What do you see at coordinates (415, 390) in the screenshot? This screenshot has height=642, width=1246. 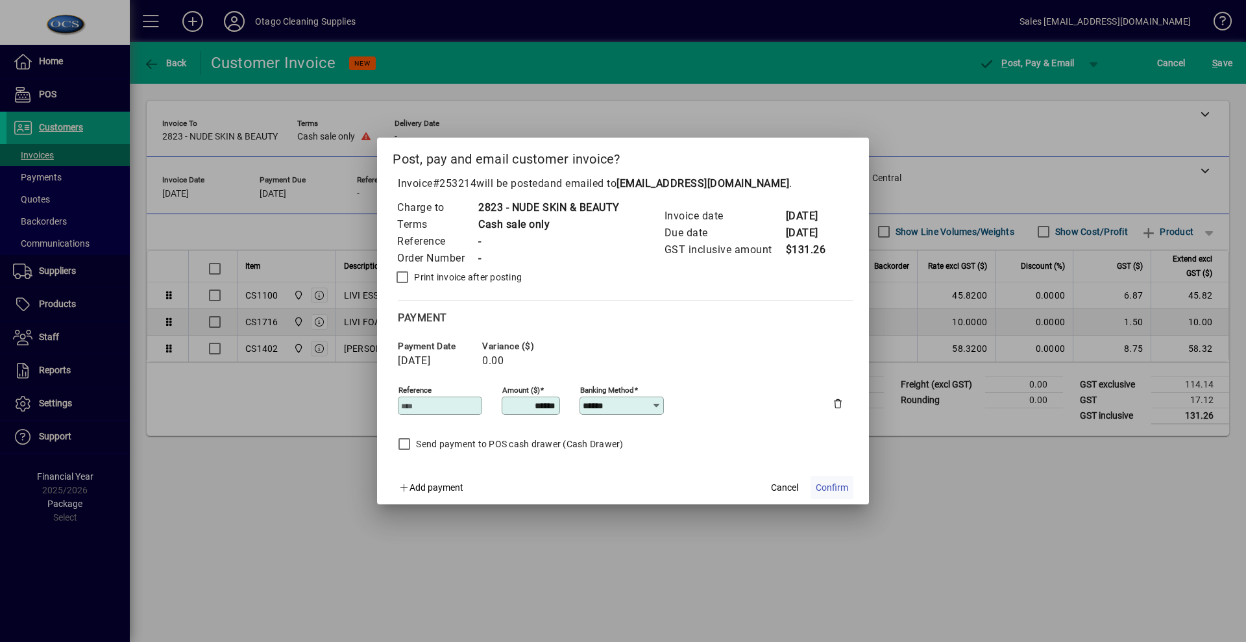 I see `mat-label: Reference` at bounding box center [415, 390].